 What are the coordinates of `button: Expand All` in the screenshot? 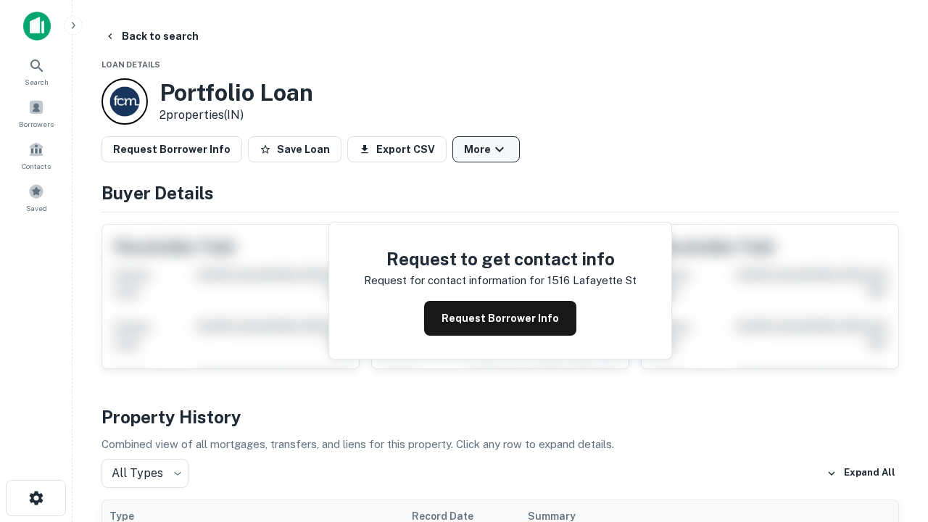 It's located at (861, 474).